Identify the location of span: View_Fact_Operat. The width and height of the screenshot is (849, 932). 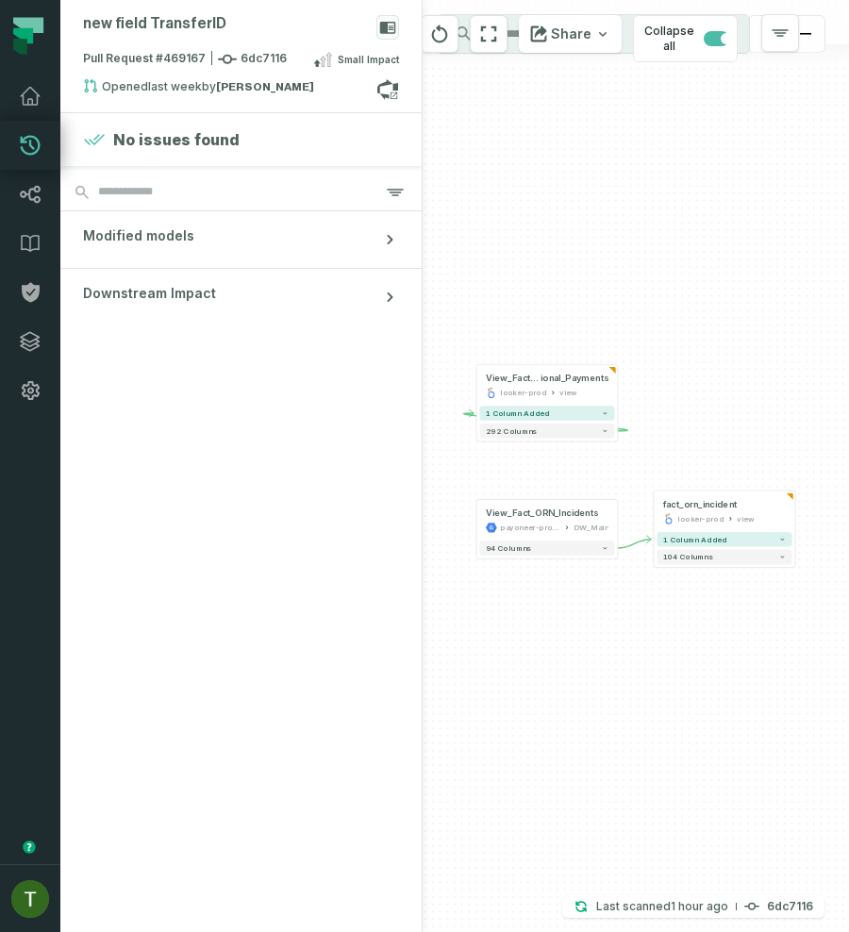
(513, 378).